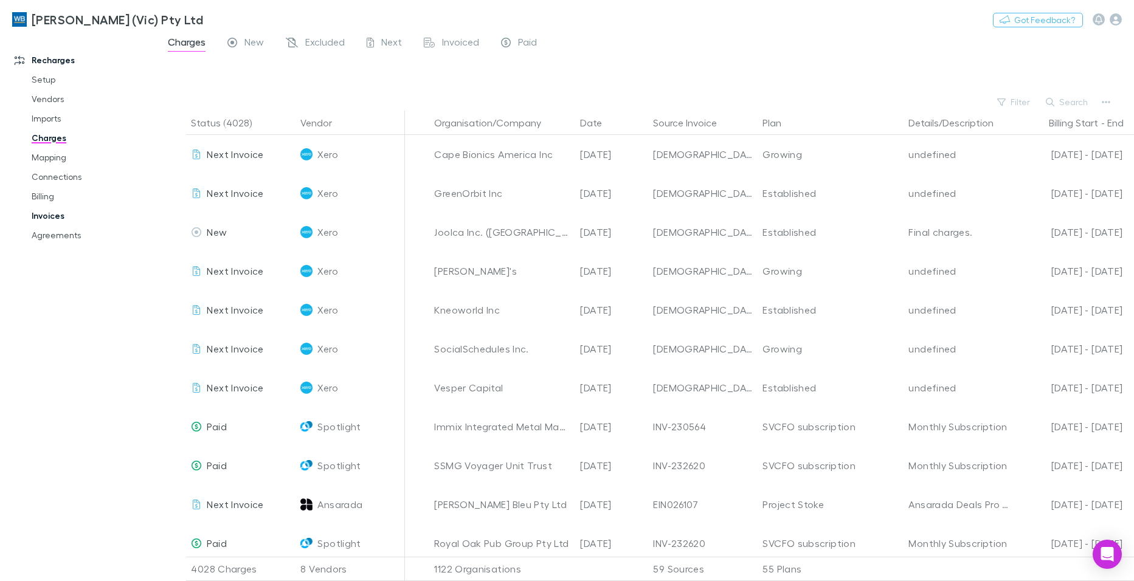 This screenshot has width=1134, height=581. I want to click on div: SSMG Voyager Unit Trust, so click(502, 466).